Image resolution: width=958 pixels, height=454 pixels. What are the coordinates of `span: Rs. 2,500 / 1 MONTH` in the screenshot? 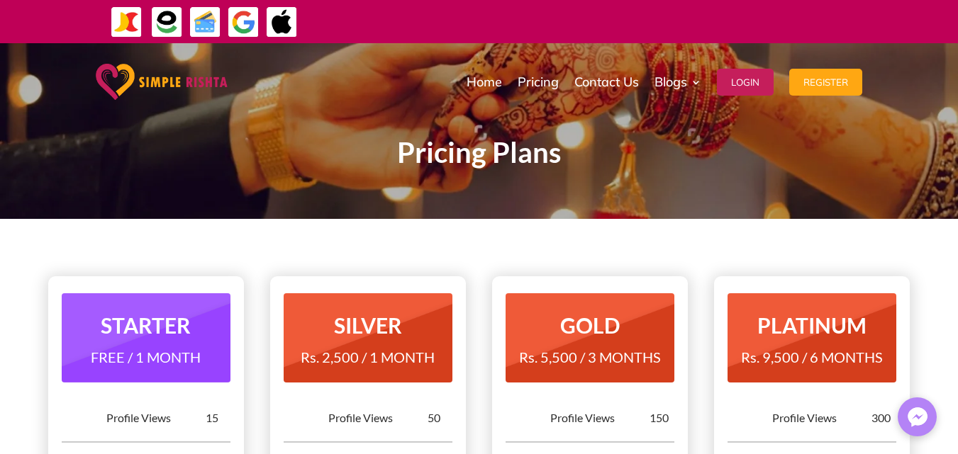 It's located at (367, 357).